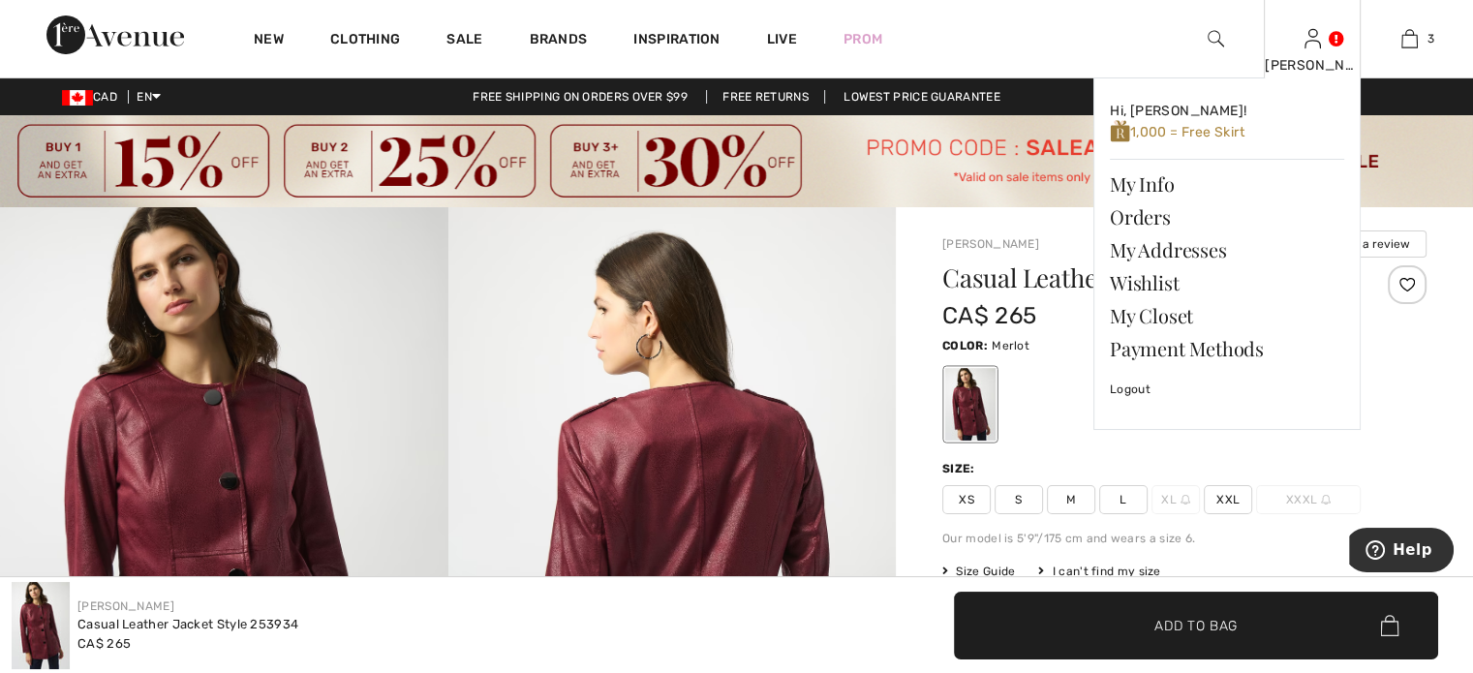 This screenshot has width=1473, height=673. What do you see at coordinates (148, 97) in the screenshot?
I see `span: EN` at bounding box center [148, 97].